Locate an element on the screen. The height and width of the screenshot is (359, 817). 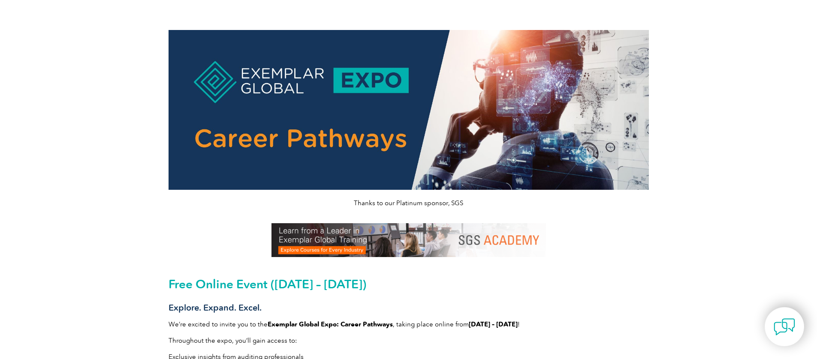
img: career pathways is located at coordinates (409, 110).